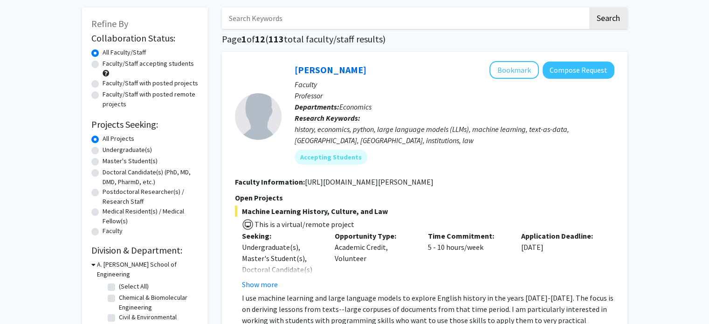 The height and width of the screenshot is (324, 709). What do you see at coordinates (467, 260) in the screenshot?
I see `div: 5 - 10 hours/week` at bounding box center [467, 260].